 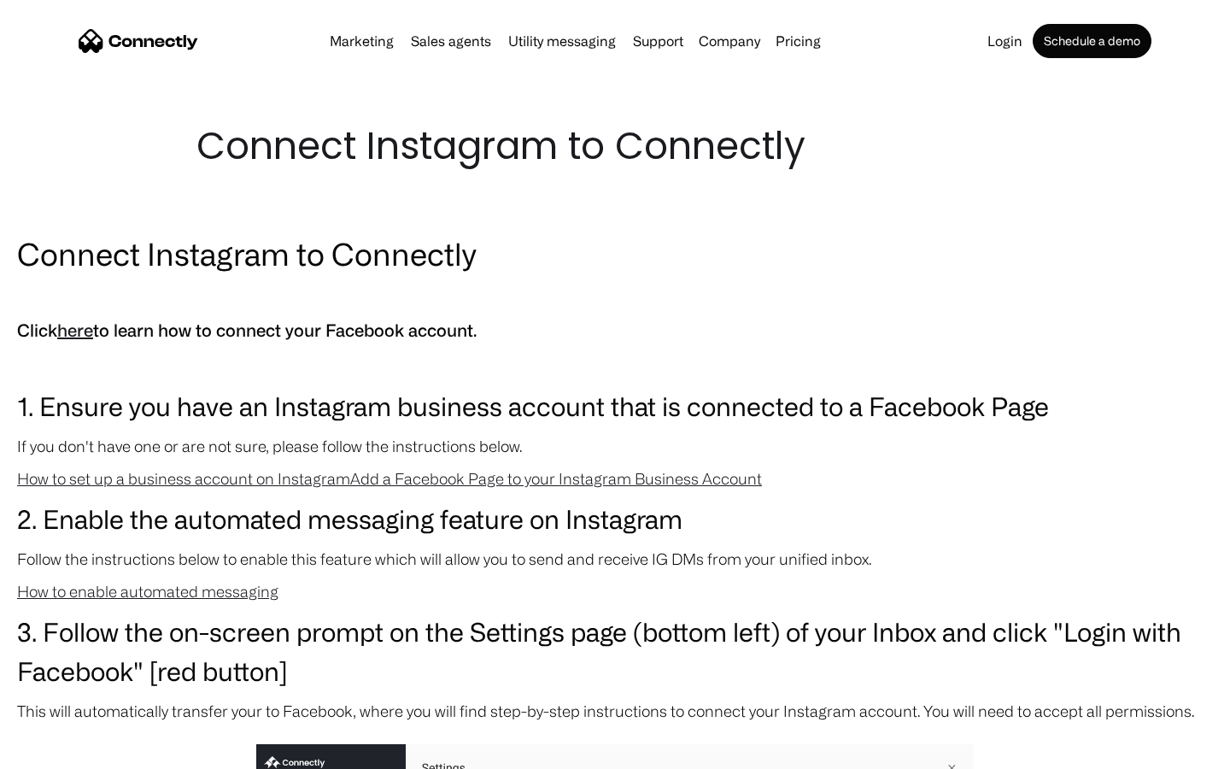 I want to click on a: Sales agents, so click(x=451, y=41).